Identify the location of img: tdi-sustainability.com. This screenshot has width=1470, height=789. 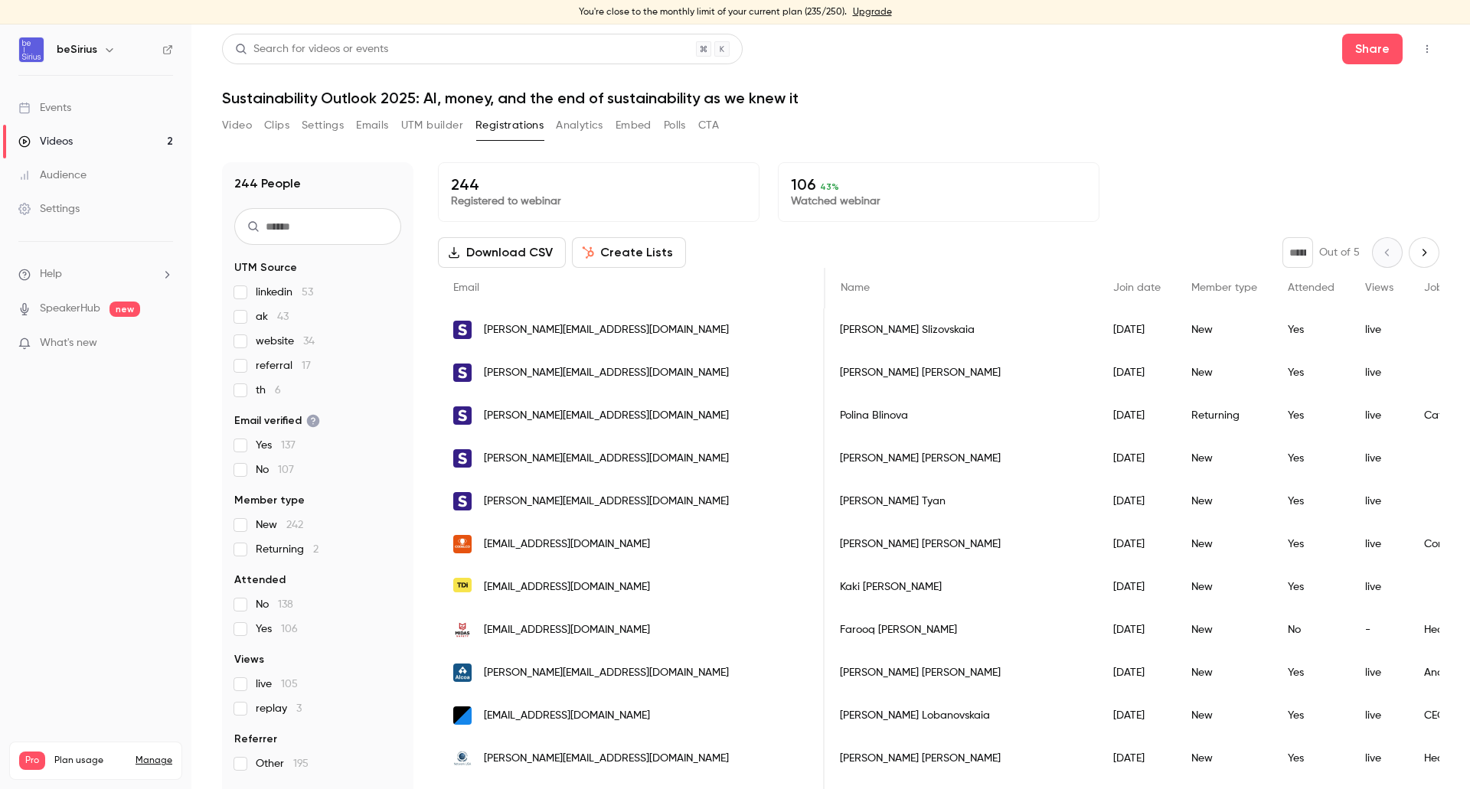
(462, 587).